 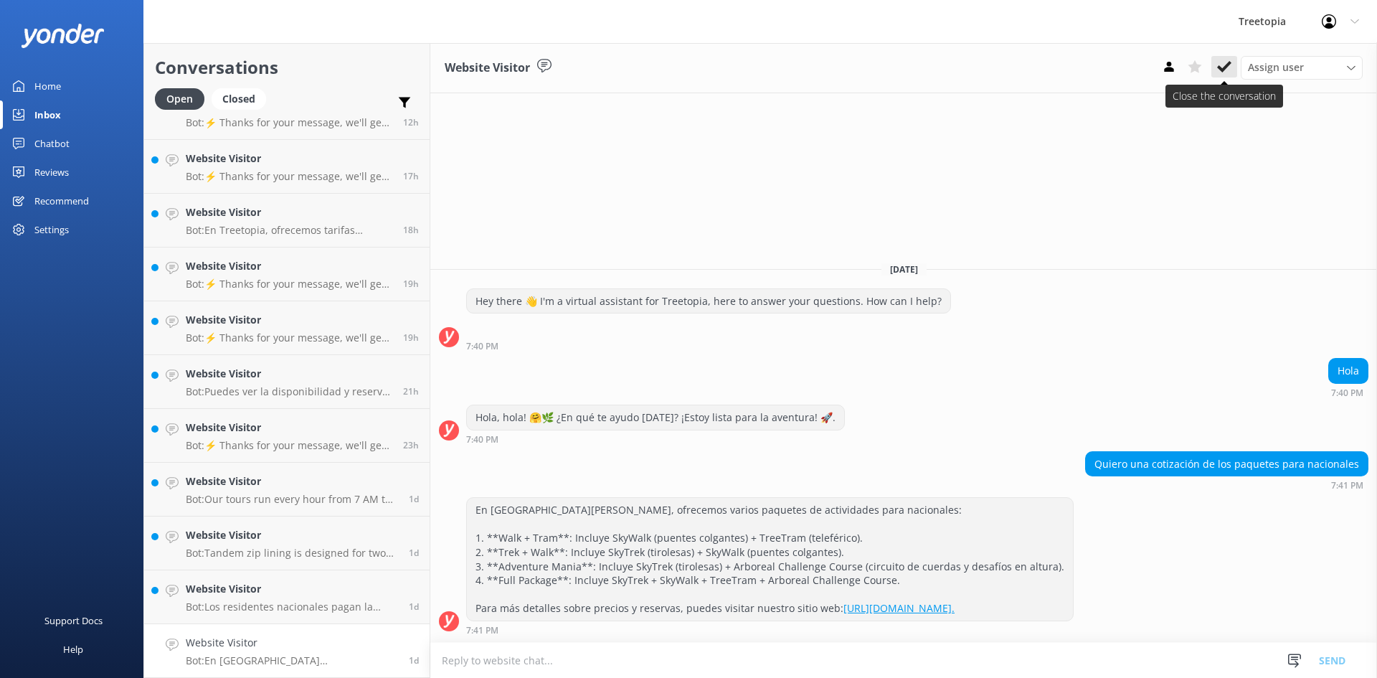 What do you see at coordinates (411, 230) in the screenshot?
I see `span: 01:01pm 12-Aug-2025 (UTC -06:00) America/Mexico_City` at bounding box center [411, 230].